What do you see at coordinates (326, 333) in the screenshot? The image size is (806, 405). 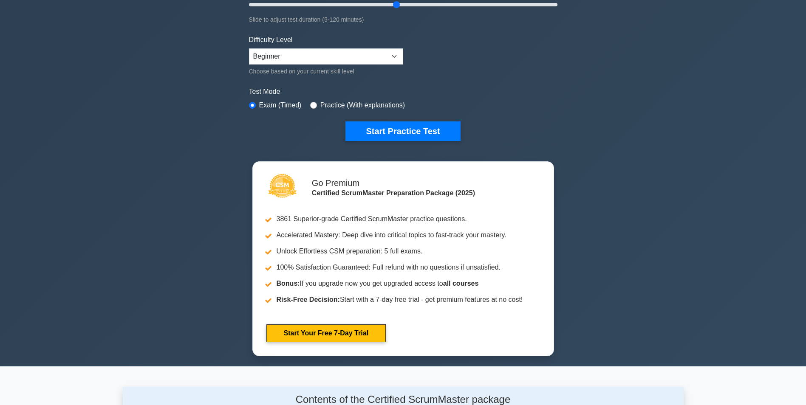 I see `a: Start Your Free 7-Day Trial` at bounding box center [326, 333].